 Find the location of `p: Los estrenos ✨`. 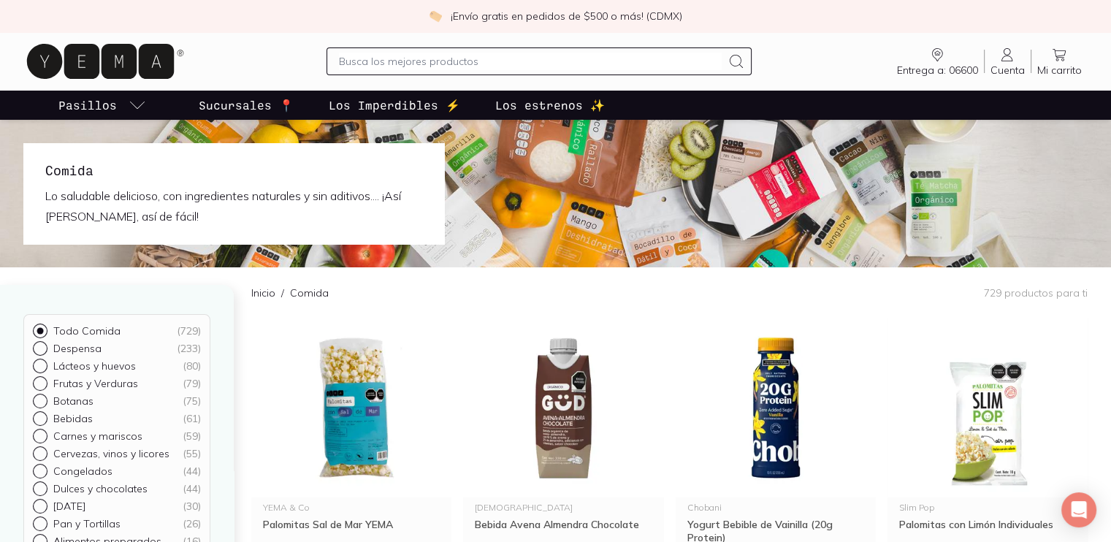

p: Los estrenos ✨ is located at coordinates (550, 105).